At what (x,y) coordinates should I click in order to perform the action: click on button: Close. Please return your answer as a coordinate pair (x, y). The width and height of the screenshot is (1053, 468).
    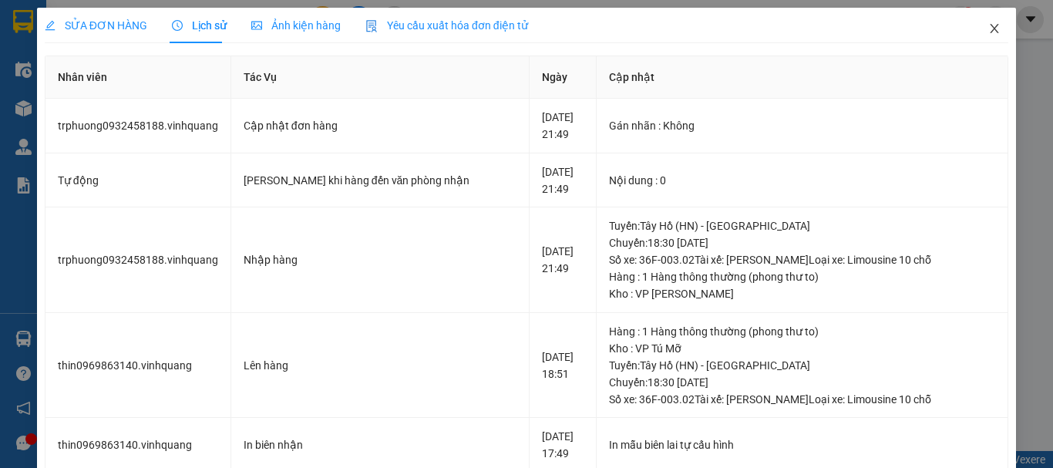
    Looking at the image, I should click on (994, 29).